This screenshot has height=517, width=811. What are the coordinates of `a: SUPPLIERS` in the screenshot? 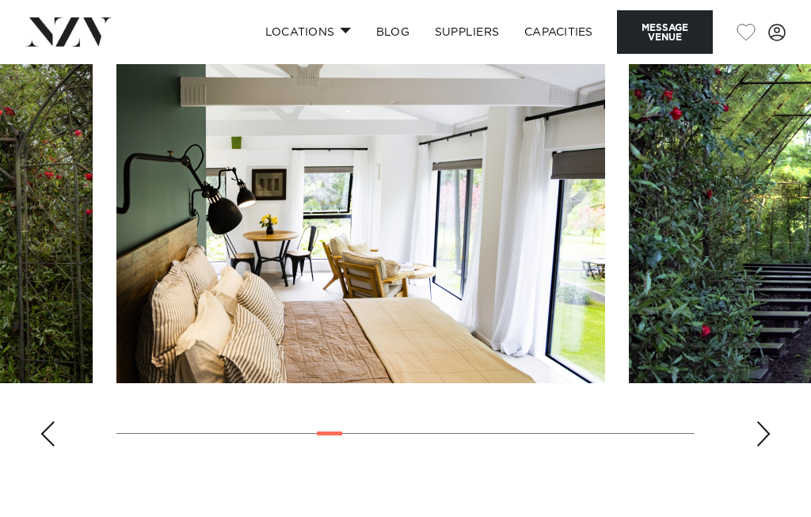 It's located at (467, 32).